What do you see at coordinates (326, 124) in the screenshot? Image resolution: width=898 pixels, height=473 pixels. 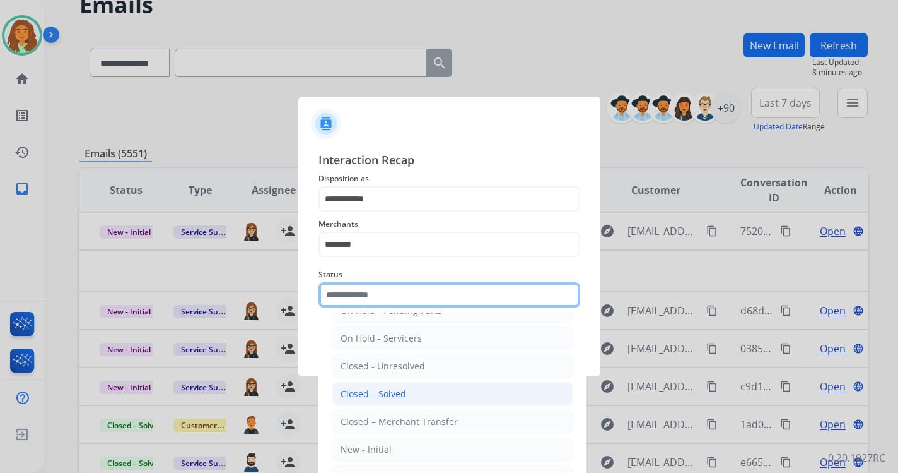 I see `img: contactIcon` at bounding box center [326, 124].